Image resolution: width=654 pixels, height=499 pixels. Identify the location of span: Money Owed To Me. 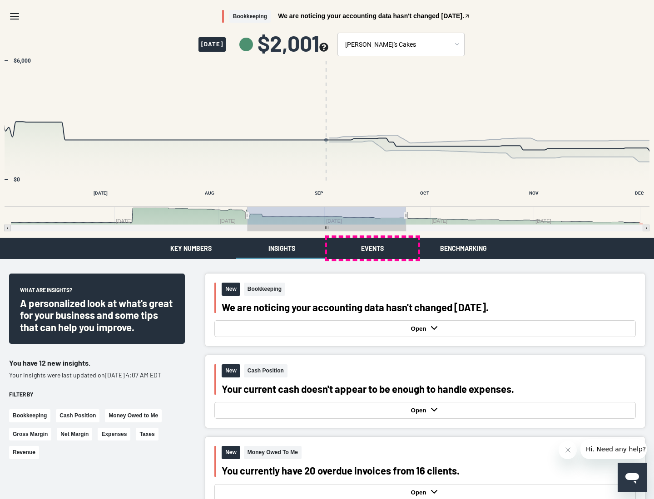
(272, 453).